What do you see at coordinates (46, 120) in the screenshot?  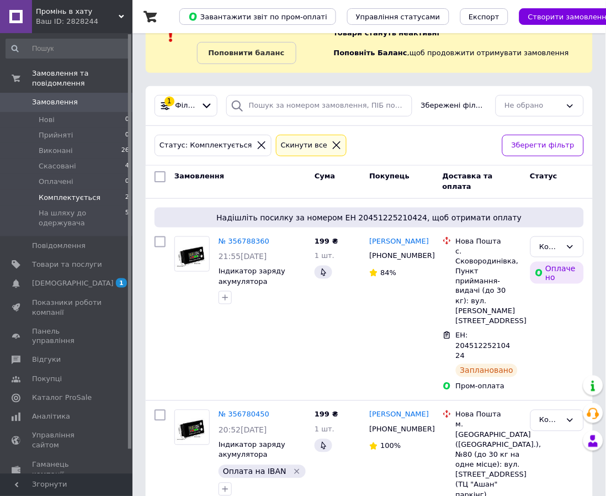 I see `span: Нові` at bounding box center [46, 120].